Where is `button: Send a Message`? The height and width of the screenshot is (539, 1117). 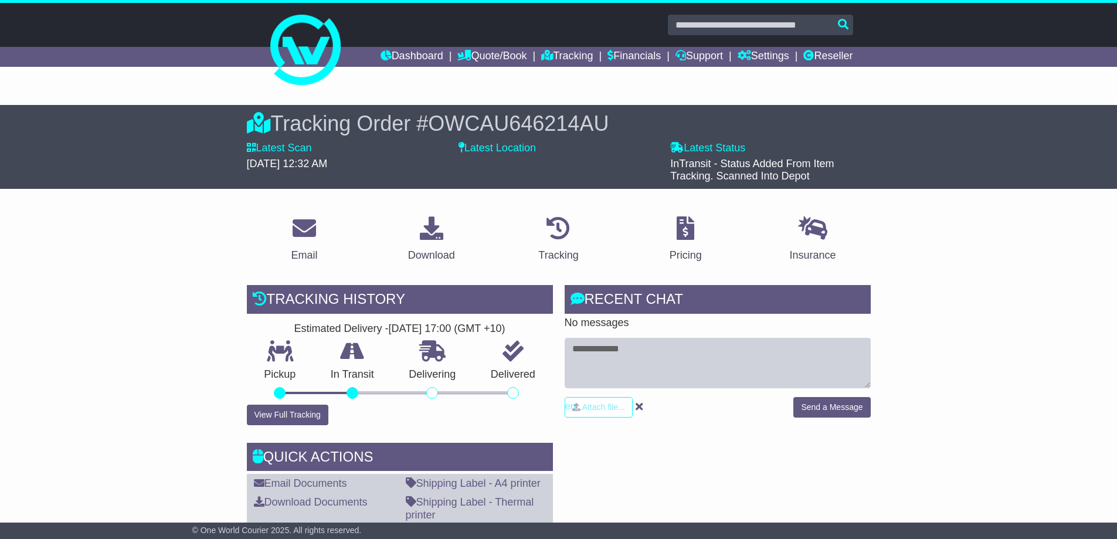
button: Send a Message is located at coordinates (831, 407).